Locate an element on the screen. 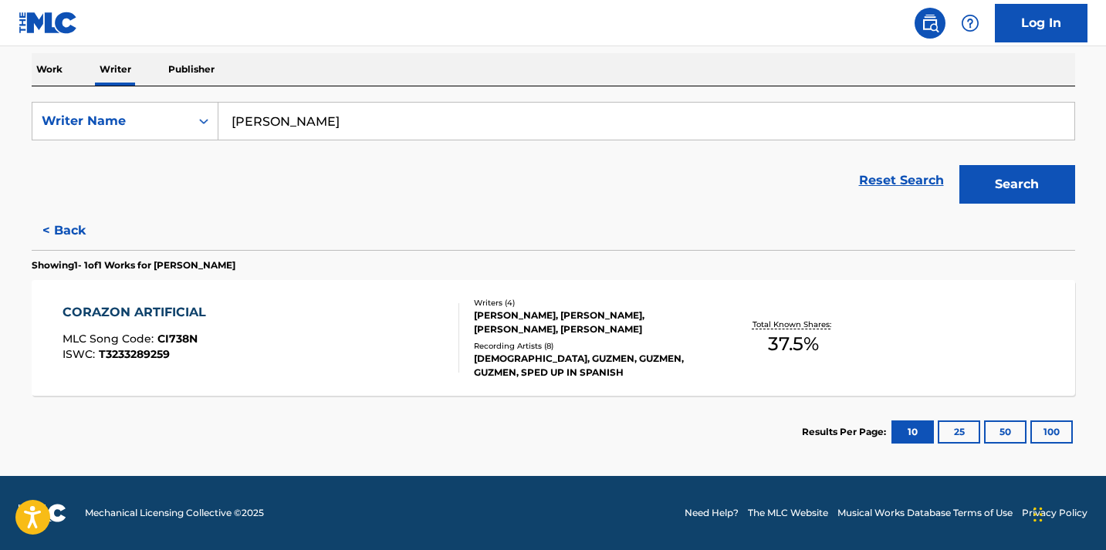 The width and height of the screenshot is (1106, 550). a: Need Help? is located at coordinates (712, 513).